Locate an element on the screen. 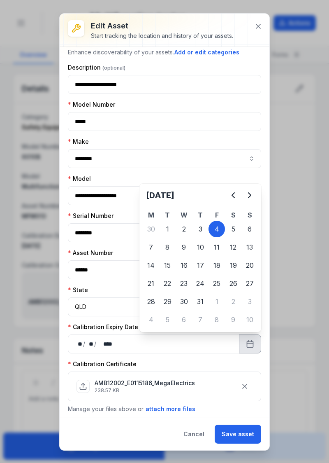 Image resolution: width=329 pixels, height=463 pixels. div: Saturday 12 July 2025 is located at coordinates (233, 247).